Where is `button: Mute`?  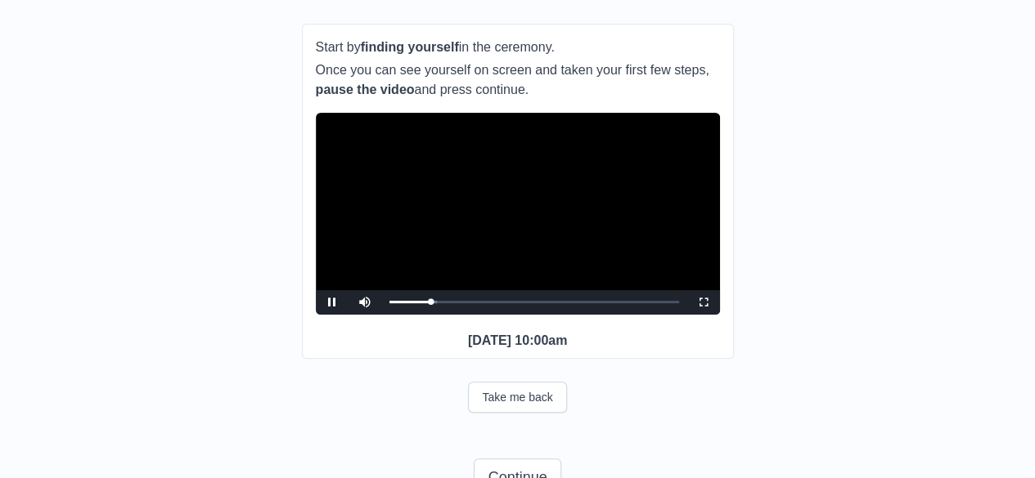 button: Mute is located at coordinates (365, 303).